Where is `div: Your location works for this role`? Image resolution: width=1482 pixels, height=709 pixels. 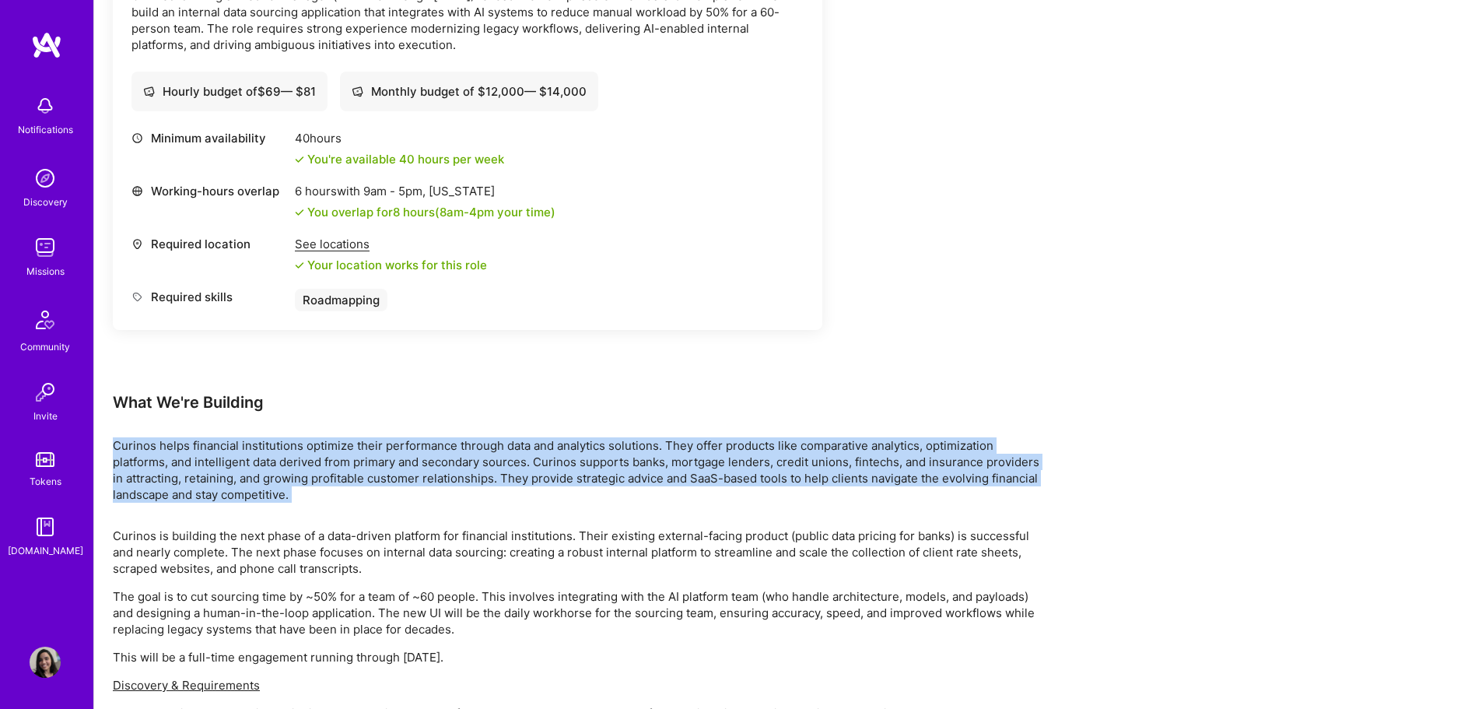
div: Your location works for this role is located at coordinates (391, 265).